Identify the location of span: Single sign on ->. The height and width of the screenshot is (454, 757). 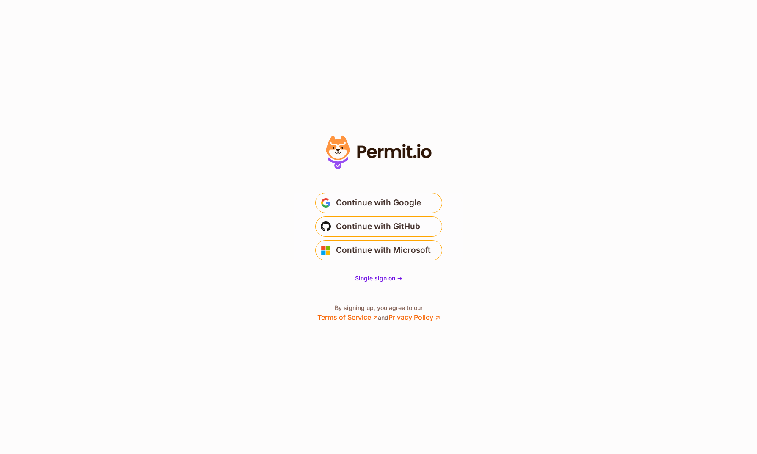
(379, 278).